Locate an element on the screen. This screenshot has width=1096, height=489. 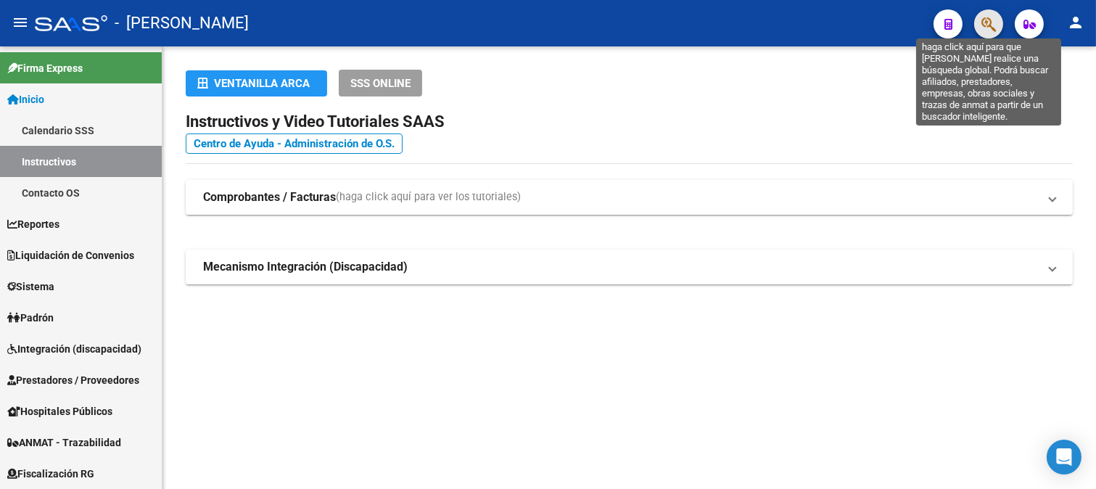
div: Ventanilla ARCA is located at coordinates (256, 83).